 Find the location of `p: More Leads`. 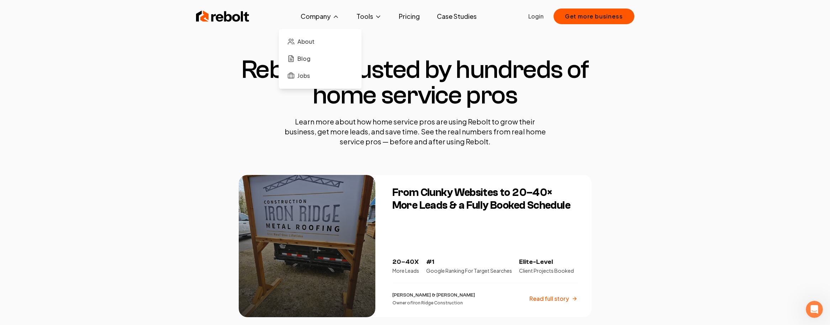

p: More Leads is located at coordinates (406, 271).